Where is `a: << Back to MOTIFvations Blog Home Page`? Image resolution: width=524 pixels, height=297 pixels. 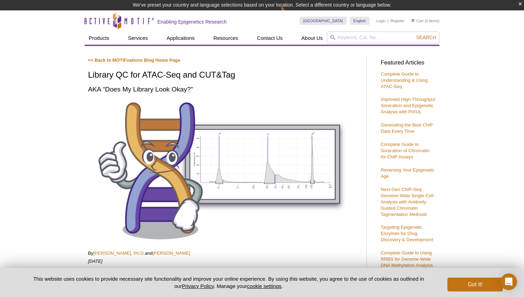
a: << Back to MOTIFvations Blog Home Page is located at coordinates (134, 60).